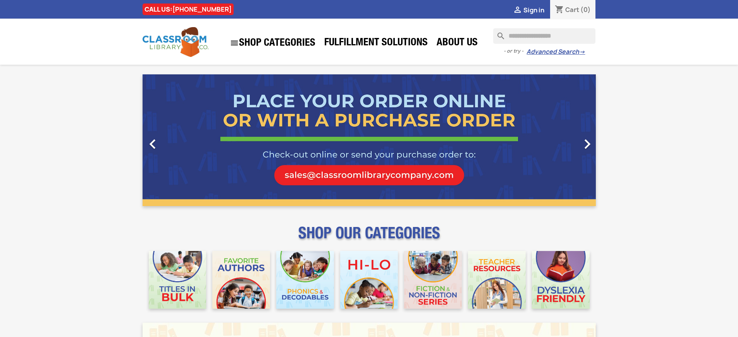 The image size is (738, 337). Describe the element at coordinates (369, 238) in the screenshot. I see `p: SHOP OUR CATEGORIES` at that location.